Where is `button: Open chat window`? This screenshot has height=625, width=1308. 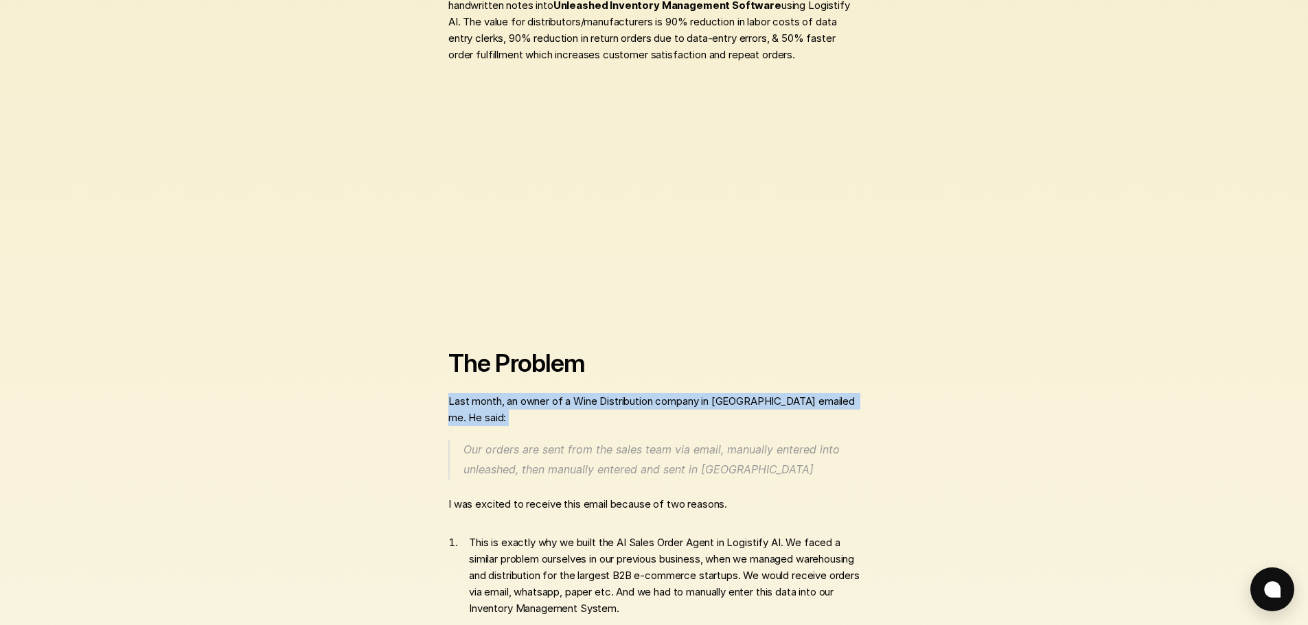 button: Open chat window is located at coordinates (1272, 590).